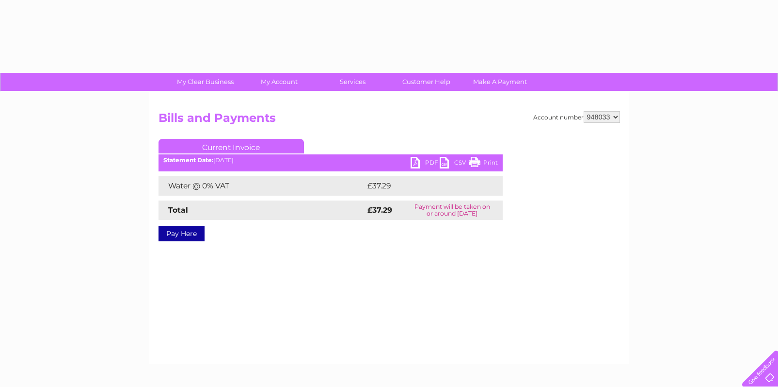 This screenshot has width=778, height=387. I want to click on h2: Bills and Payments, so click(389, 120).